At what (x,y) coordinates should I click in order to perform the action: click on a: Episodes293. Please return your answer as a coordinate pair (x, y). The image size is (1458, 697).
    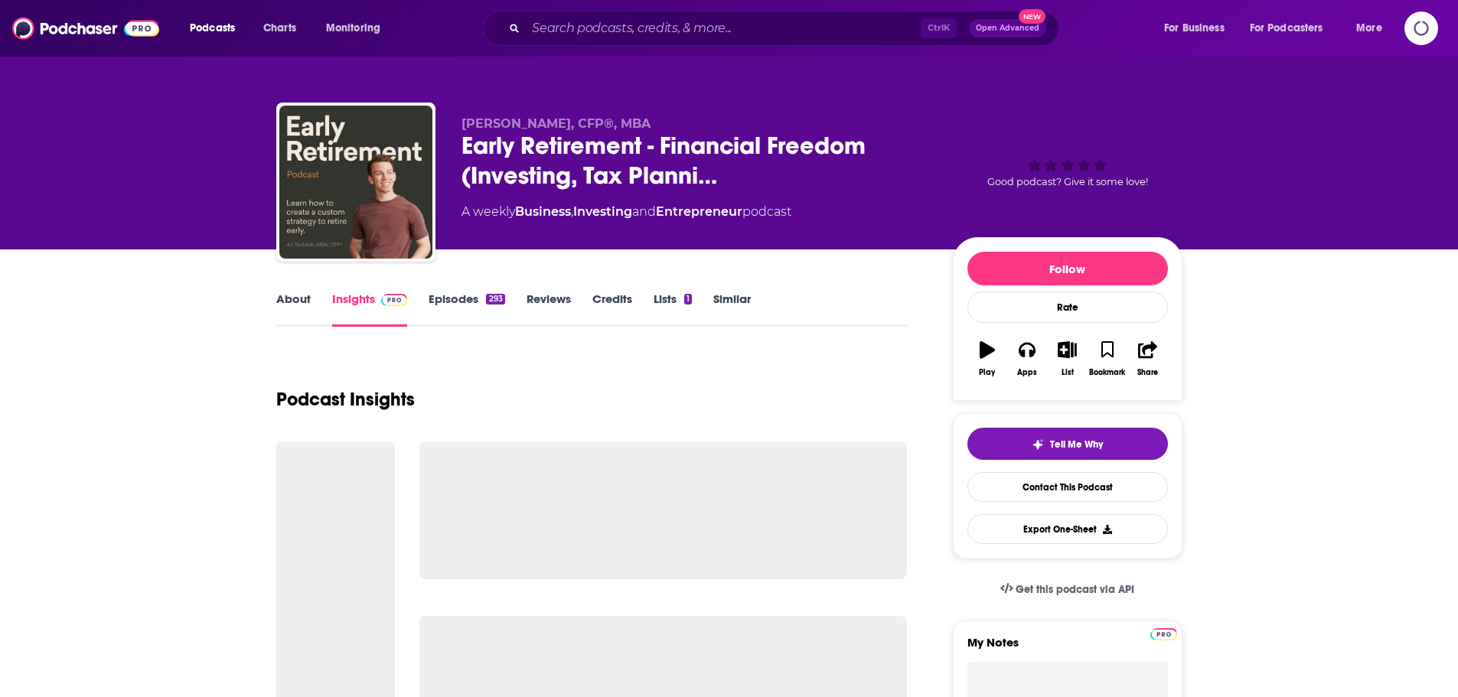
    Looking at the image, I should click on (466, 309).